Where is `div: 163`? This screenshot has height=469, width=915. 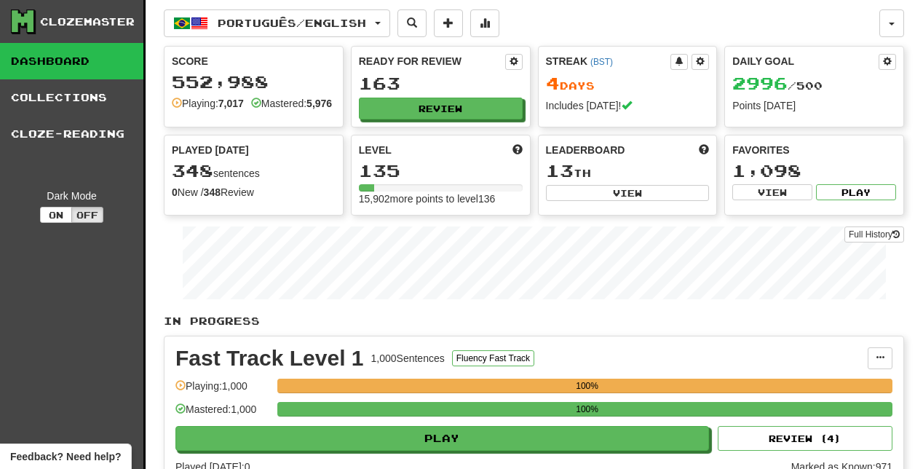
div: 163 is located at coordinates (440, 83).